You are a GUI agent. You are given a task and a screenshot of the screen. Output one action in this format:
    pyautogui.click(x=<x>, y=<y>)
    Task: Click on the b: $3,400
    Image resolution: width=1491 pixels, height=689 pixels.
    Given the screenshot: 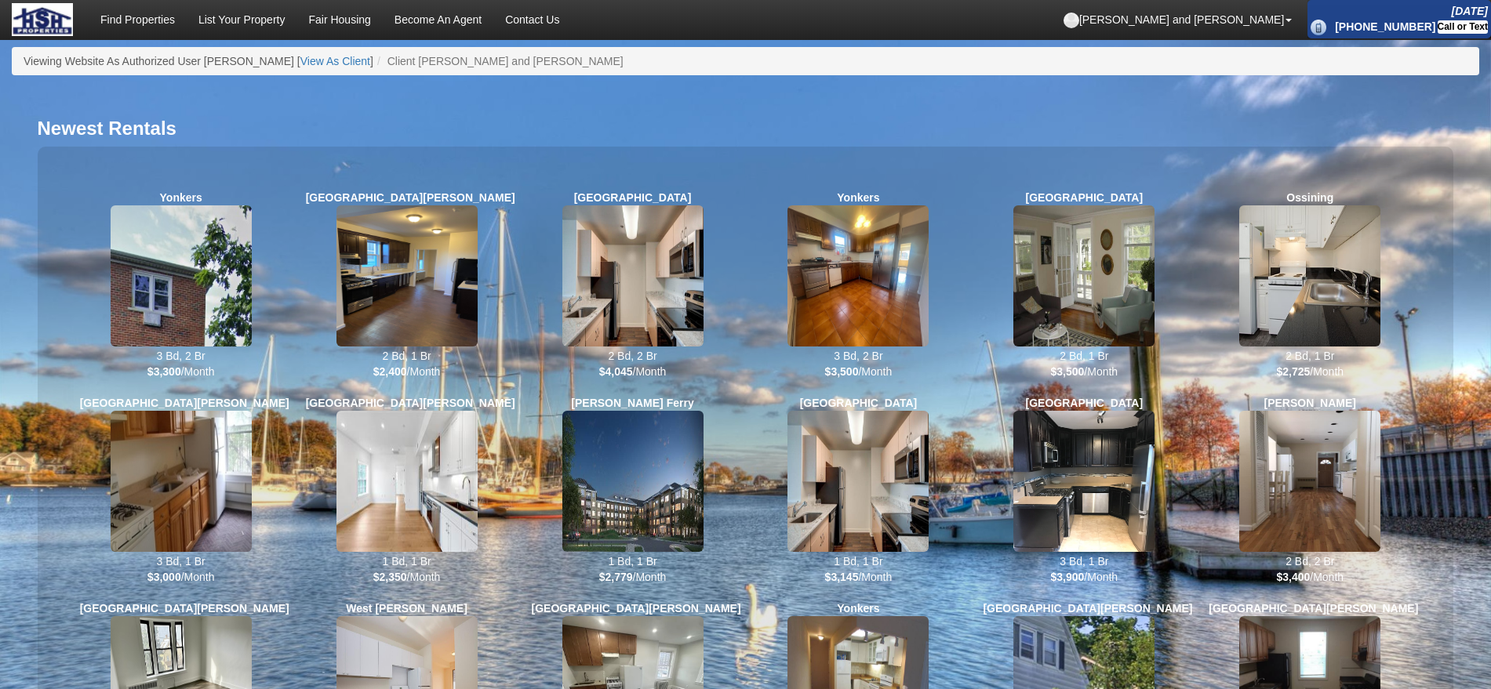 What is the action you would take?
    pyautogui.click(x=1292, y=577)
    